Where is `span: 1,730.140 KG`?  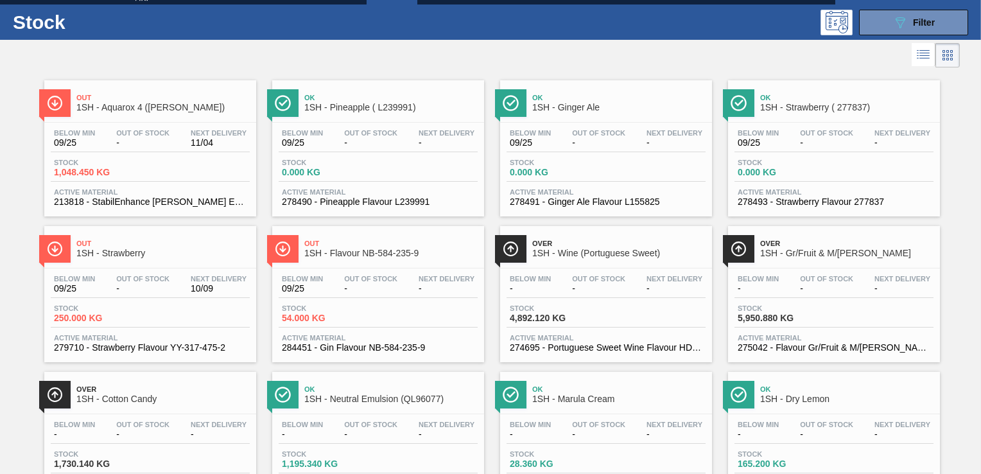
span: 1,730.140 KG is located at coordinates (99, 464).